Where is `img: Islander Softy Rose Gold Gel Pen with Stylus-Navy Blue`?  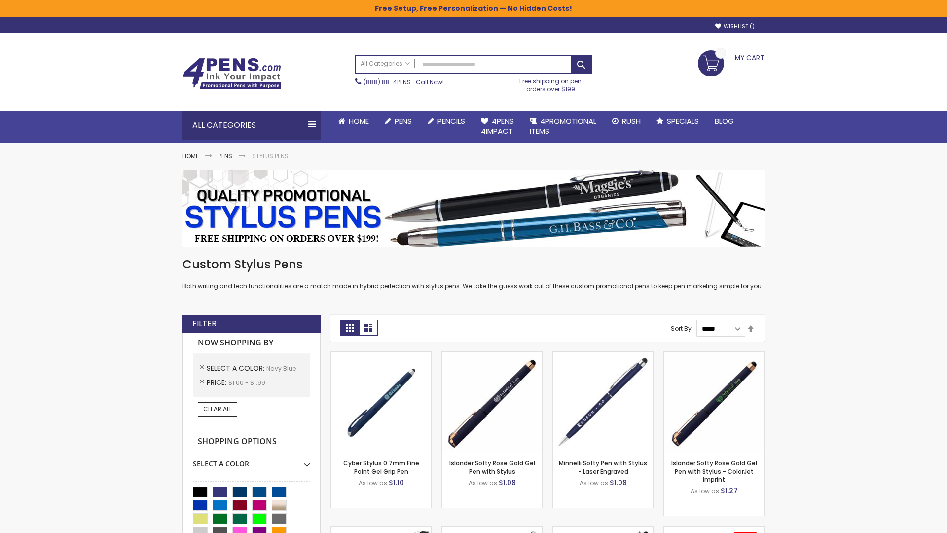 img: Islander Softy Rose Gold Gel Pen with Stylus-Navy Blue is located at coordinates (492, 401).